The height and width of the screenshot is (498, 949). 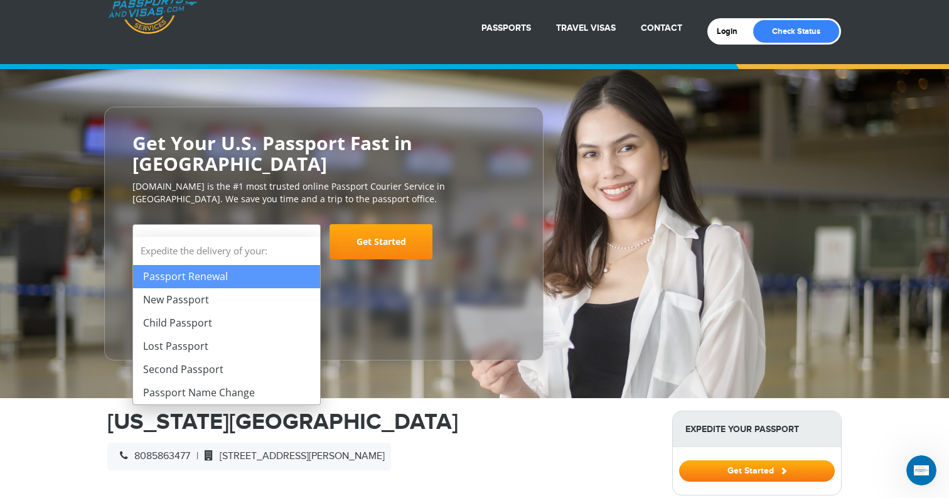 I want to click on li: Lost Passport, so click(x=227, y=346).